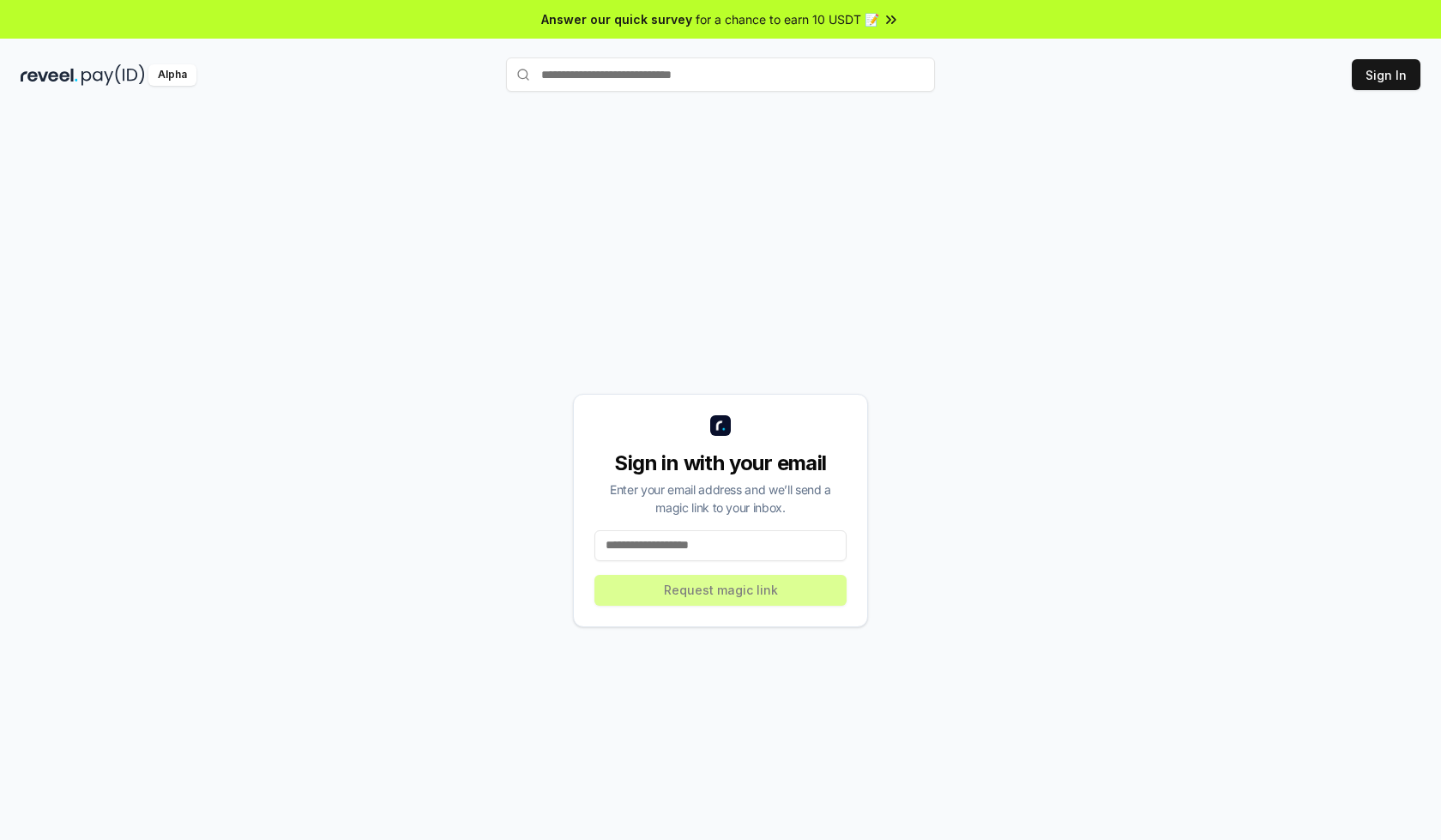  Describe the element at coordinates (788, 18) in the screenshot. I see `span: for a chance to earn 10 USDT 📝` at that location.